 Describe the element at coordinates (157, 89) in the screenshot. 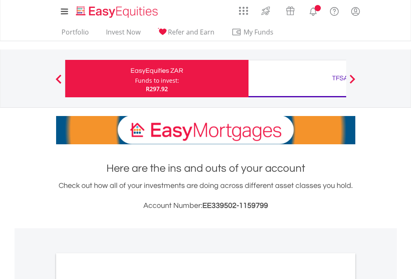

I see `span: R297.92` at that location.